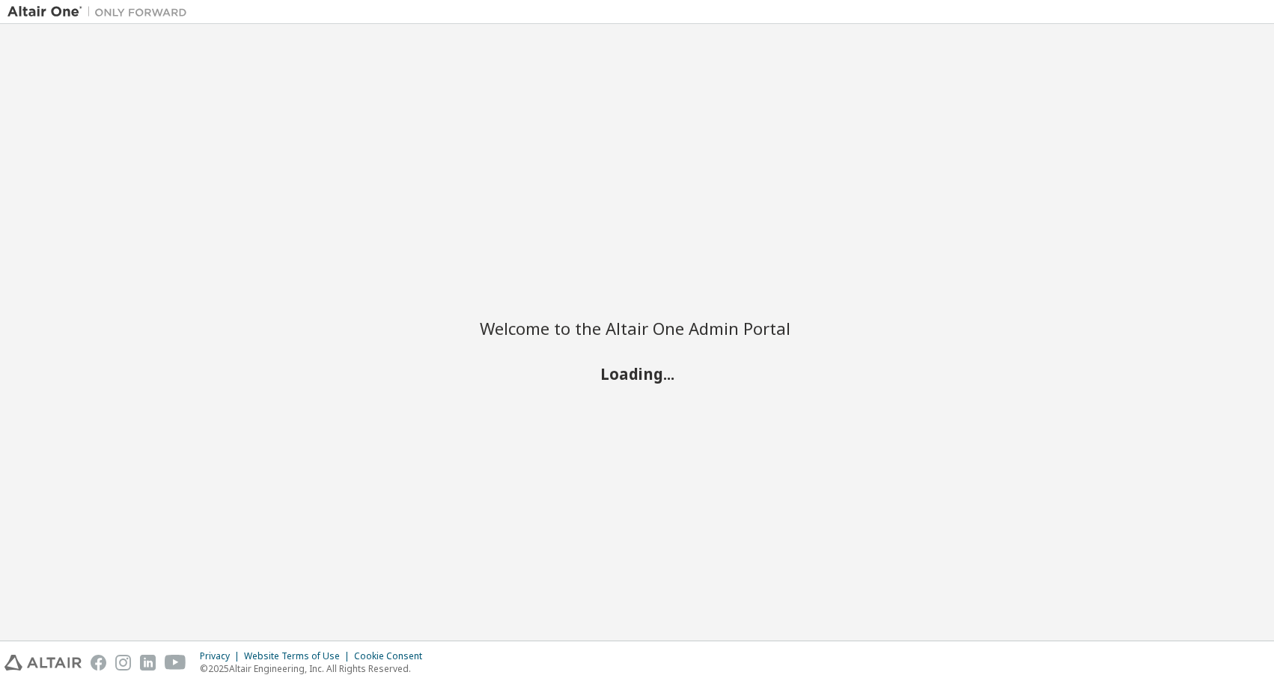  What do you see at coordinates (175, 662) in the screenshot?
I see `img: youtube.svg` at bounding box center [175, 662].